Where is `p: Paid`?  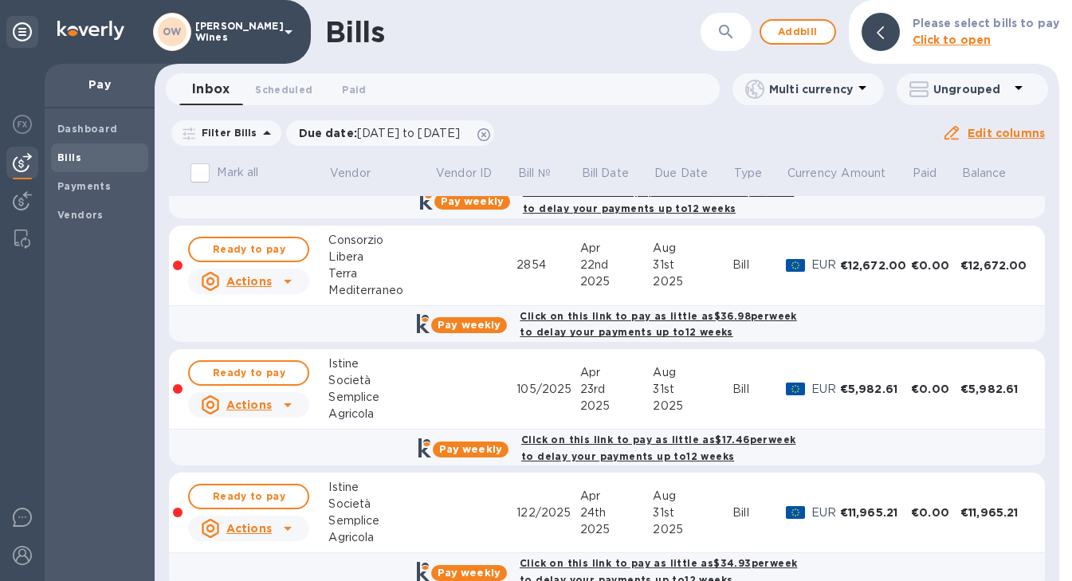
p: Paid is located at coordinates (925, 173).